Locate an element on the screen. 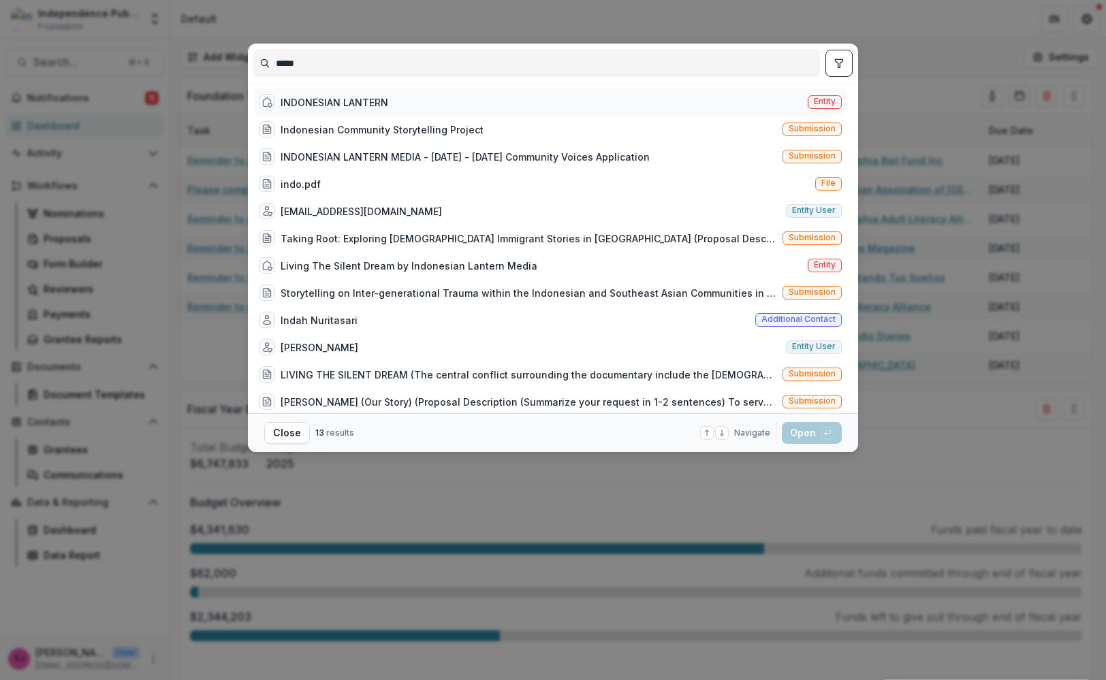 The width and height of the screenshot is (1106, 680). div: Living The Silent Dream by Indonesian Lantern Media is located at coordinates (409, 266).